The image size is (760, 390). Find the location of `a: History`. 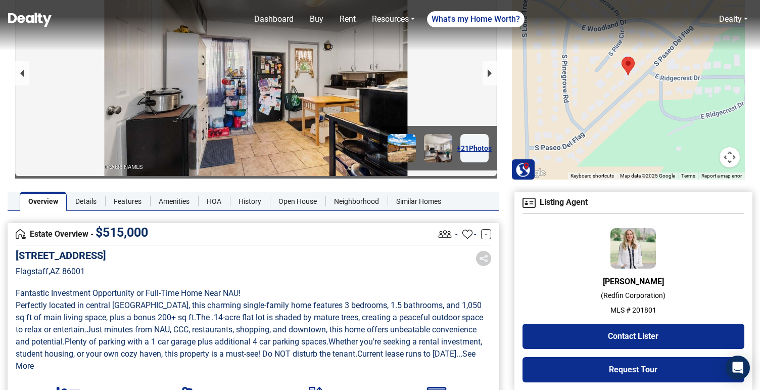

a: History is located at coordinates (250, 201).